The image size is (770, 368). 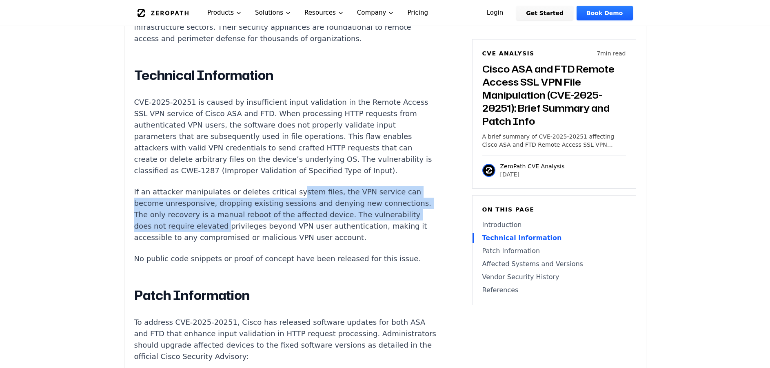 What do you see at coordinates (286, 137) in the screenshot?
I see `p: CVE-2025-20251 is caused by insufficient input validation in the Remote Access SSL VPN service of...` at bounding box center [286, 137].